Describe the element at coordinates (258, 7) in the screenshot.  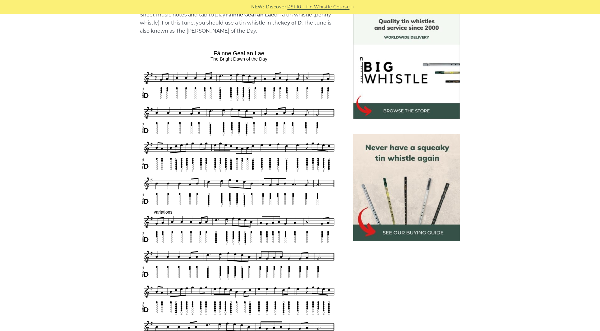
I see `span: NEW:` at that location.